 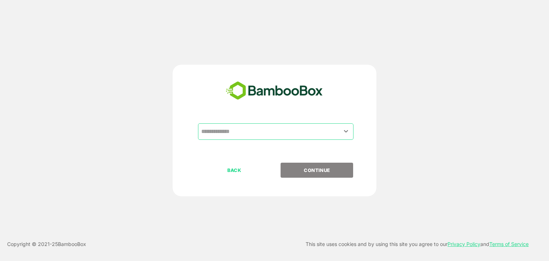 What do you see at coordinates (274, 91) in the screenshot?
I see `img: bamboobox` at bounding box center [274, 91].